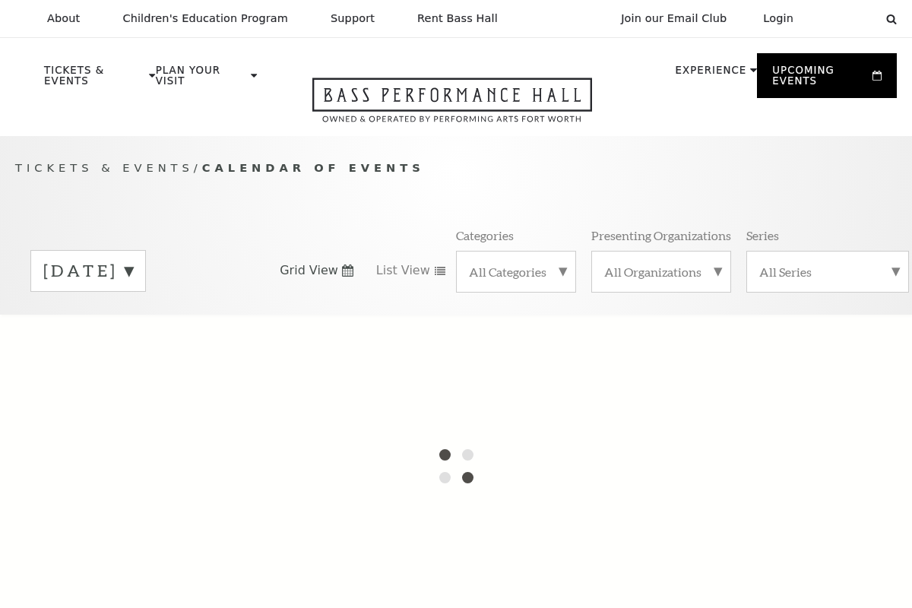 Image resolution: width=912 pixels, height=608 pixels. What do you see at coordinates (309, 271) in the screenshot?
I see `span: Grid View` at bounding box center [309, 271].